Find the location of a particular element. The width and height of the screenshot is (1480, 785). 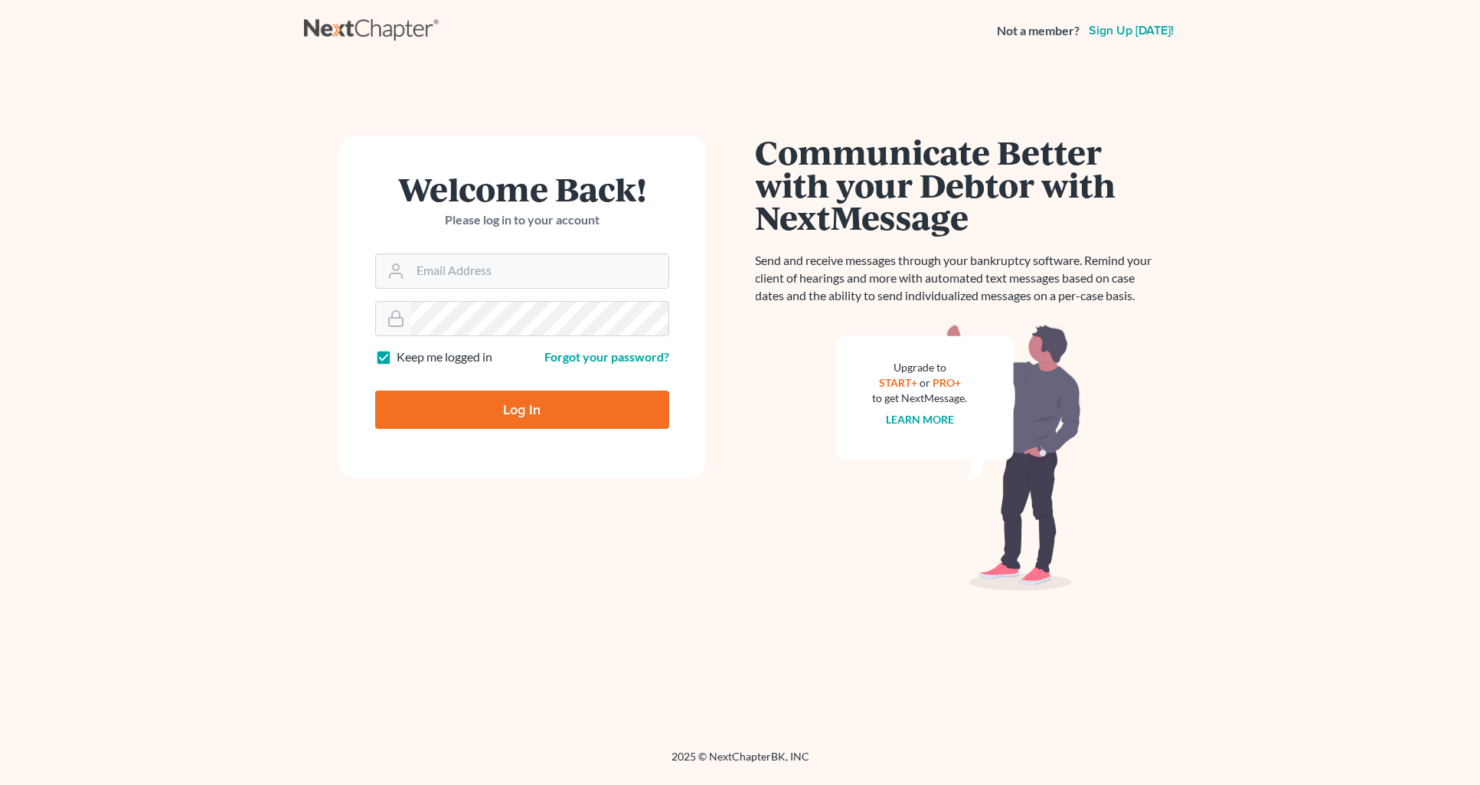

div: 2025 © NextChapterBK, INC is located at coordinates (740, 763).